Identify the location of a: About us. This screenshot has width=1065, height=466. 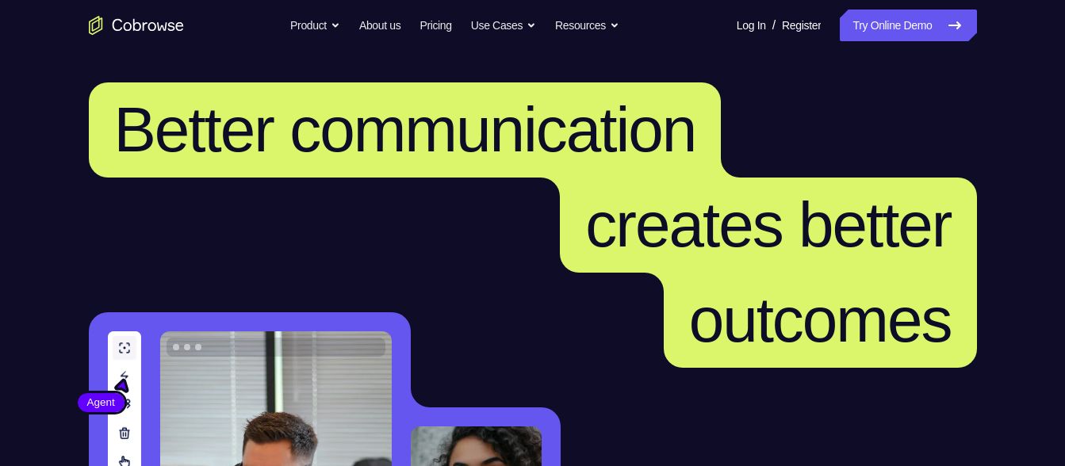
(380, 25).